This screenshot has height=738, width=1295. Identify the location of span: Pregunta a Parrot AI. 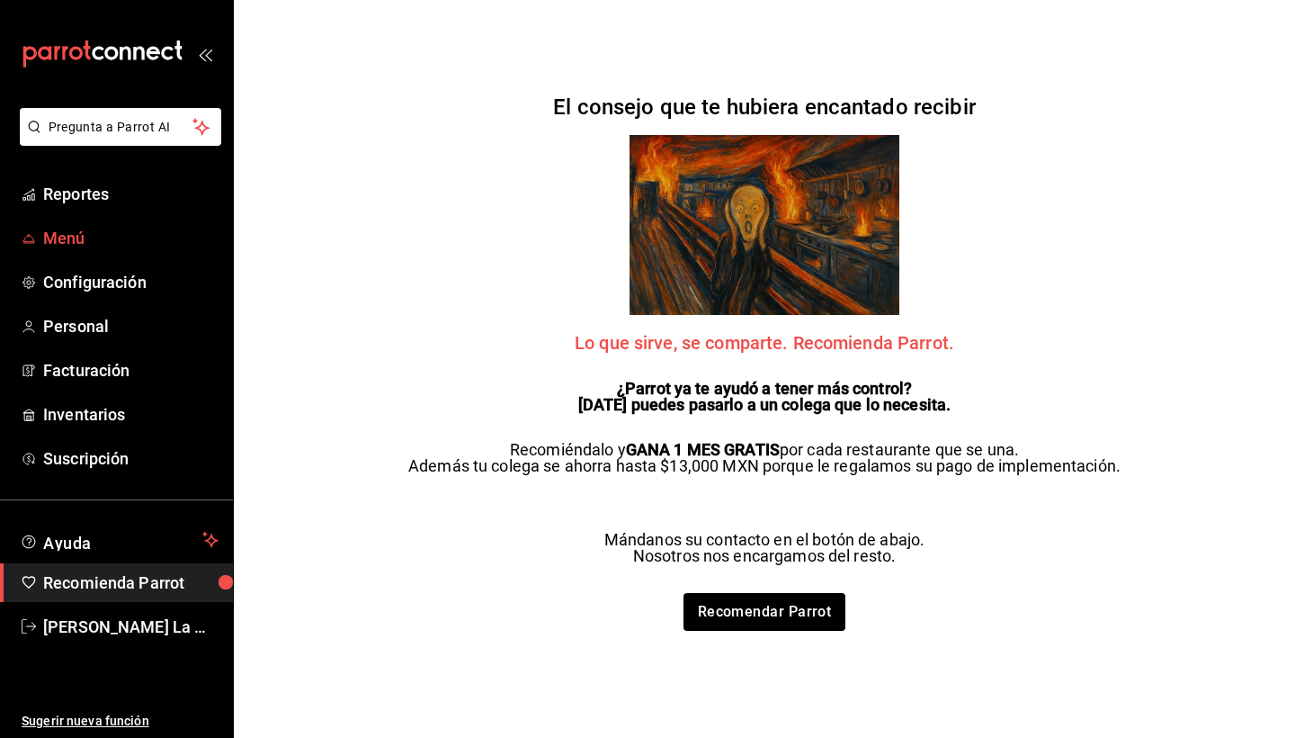
(121, 127).